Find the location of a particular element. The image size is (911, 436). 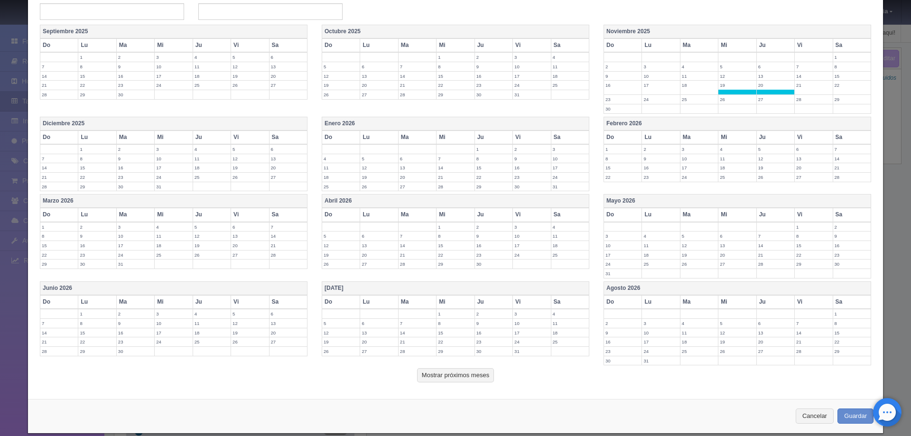

label: 11 is located at coordinates (212, 66).